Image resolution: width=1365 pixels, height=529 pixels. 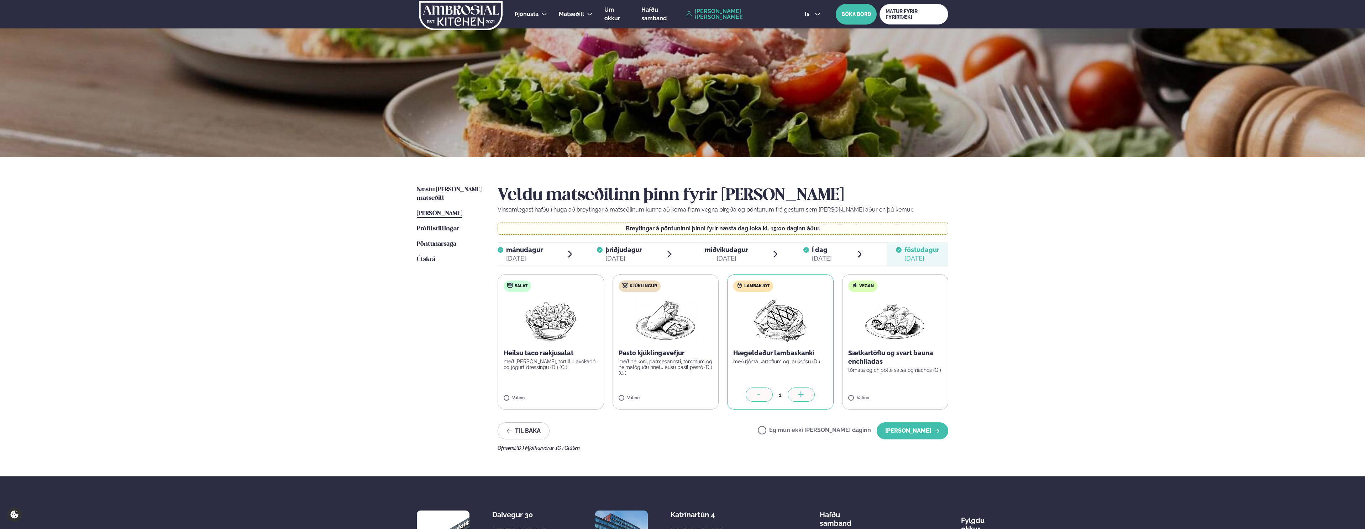 What do you see at coordinates (550, 353) in the screenshot?
I see `p: Heilsu taco rækjusalat` at bounding box center [550, 353].